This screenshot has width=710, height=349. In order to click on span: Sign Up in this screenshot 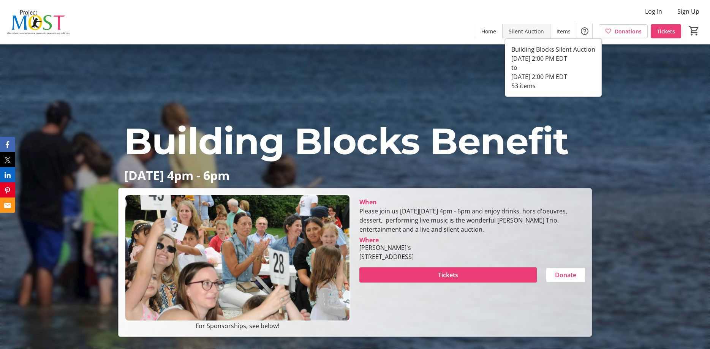, I will do `click(688, 11)`.